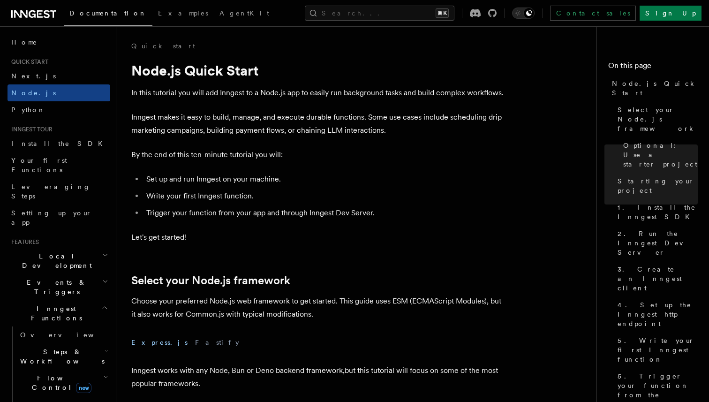 This screenshot has width=709, height=402. What do you see at coordinates (60, 144) in the screenshot?
I see `span: Install the SDK` at bounding box center [60, 144].